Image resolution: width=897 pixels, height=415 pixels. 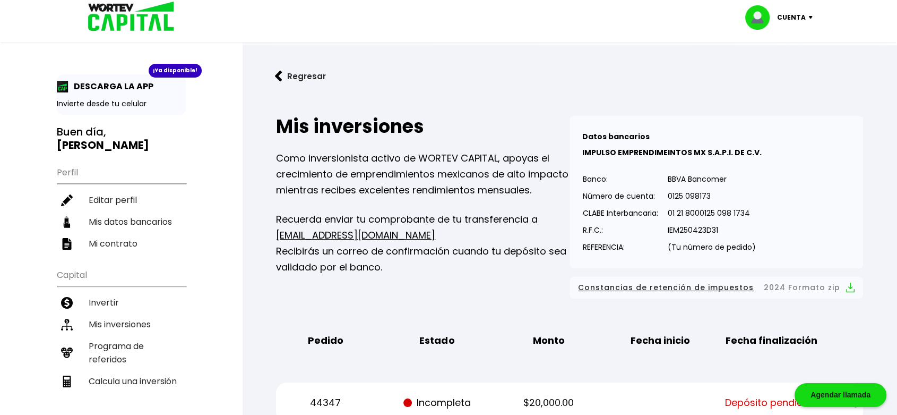 I want to click on p: 01 21 8000125 098 1734, so click(x=712, y=213).